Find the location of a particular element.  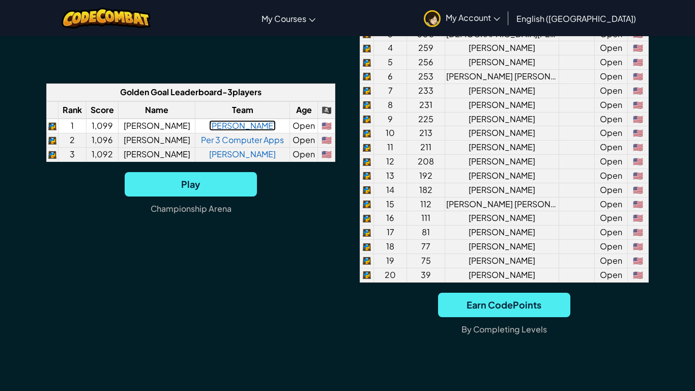

td: 2 is located at coordinates (72, 140).